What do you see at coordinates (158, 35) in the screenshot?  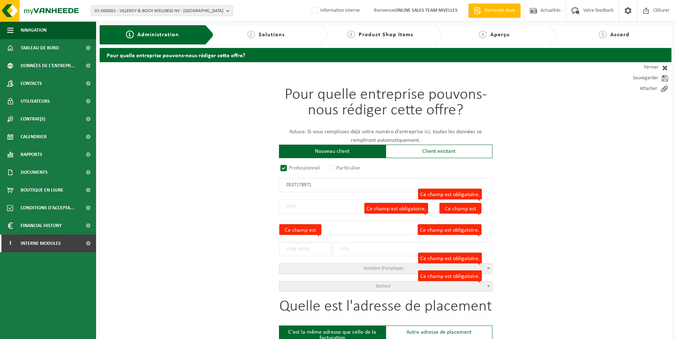 I see `span: Administration` at bounding box center [158, 35].